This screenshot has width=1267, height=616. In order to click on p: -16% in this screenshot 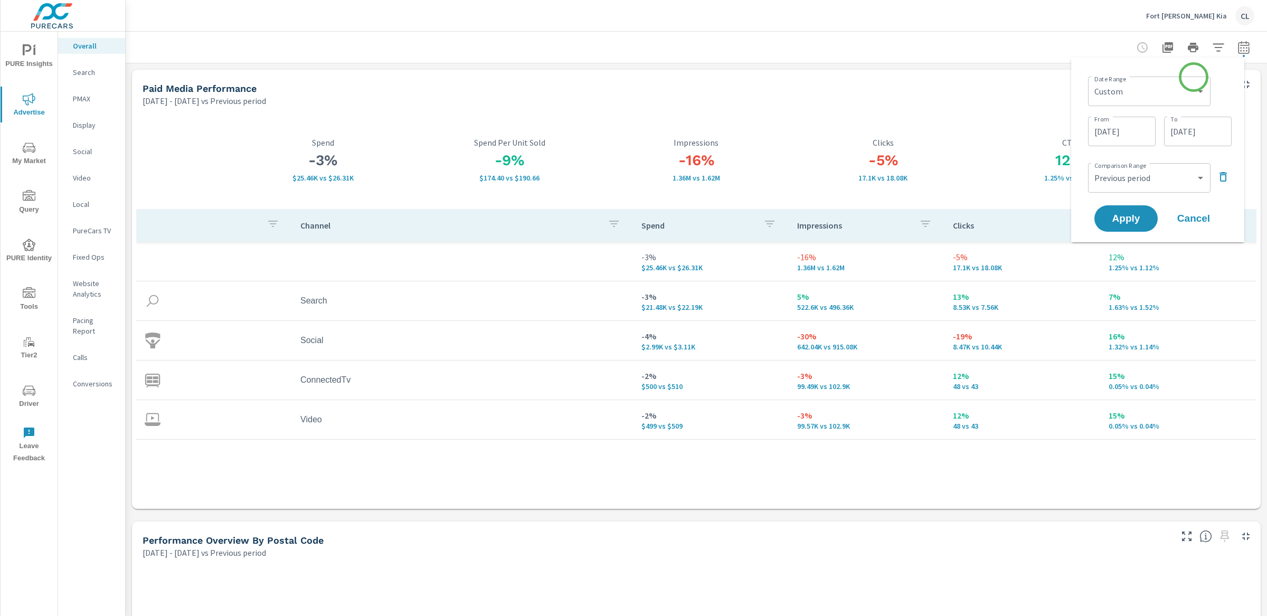, I will do `click(866, 257)`.